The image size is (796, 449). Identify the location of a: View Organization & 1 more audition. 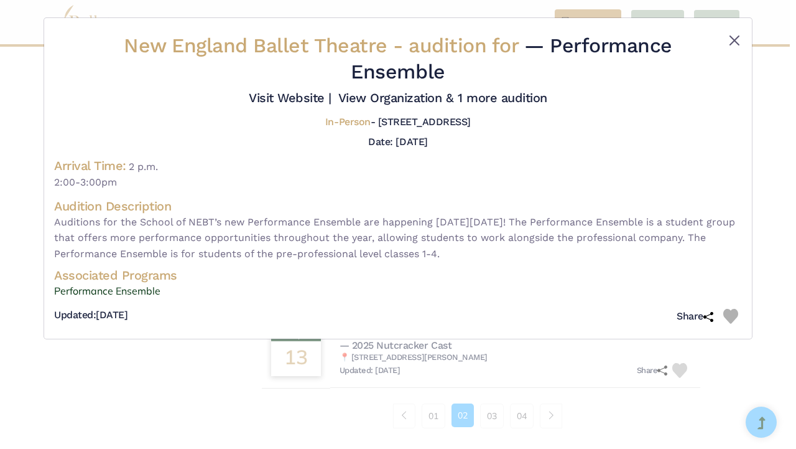
(443, 98).